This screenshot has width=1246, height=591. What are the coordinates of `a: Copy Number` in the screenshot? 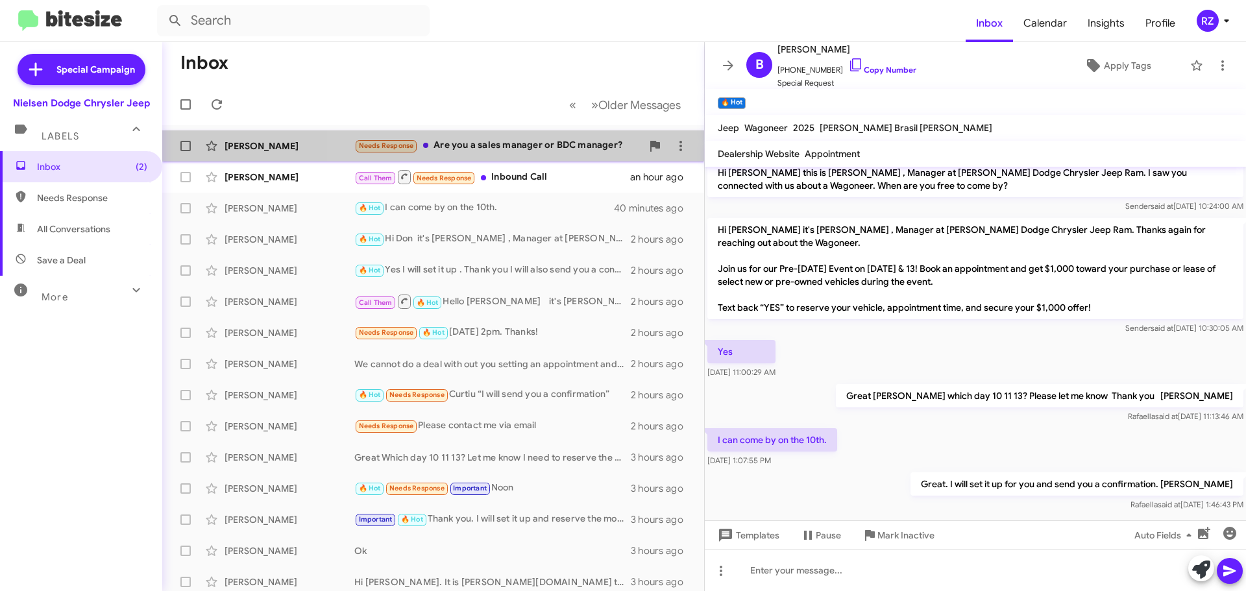 It's located at (882, 69).